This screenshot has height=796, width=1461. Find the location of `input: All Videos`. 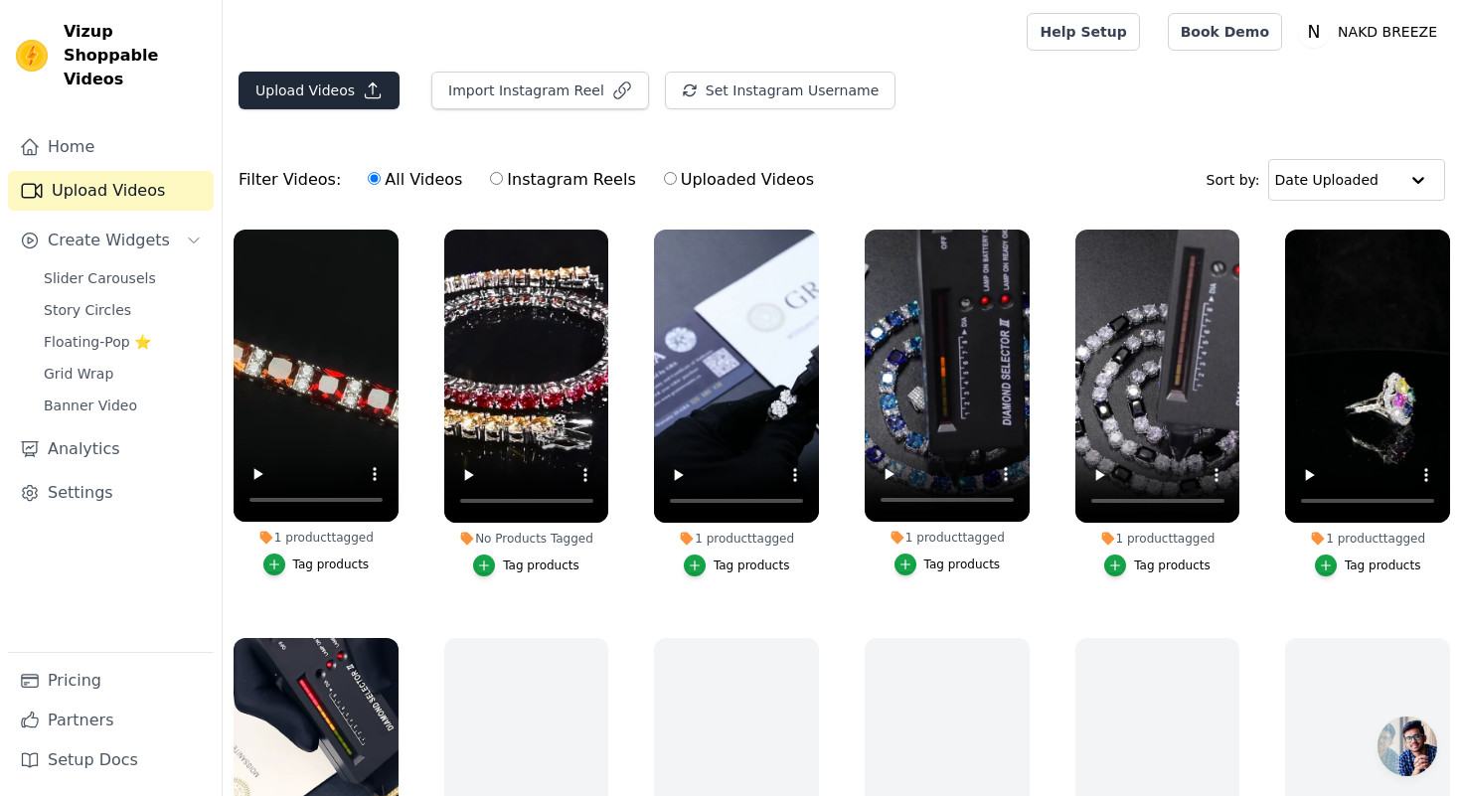

input: All Videos is located at coordinates (374, 178).